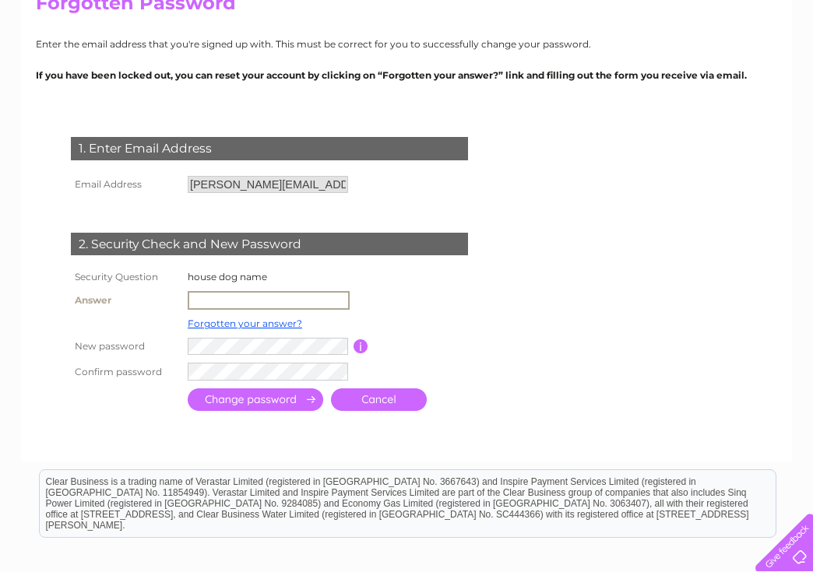  Describe the element at coordinates (573, 17) in the screenshot. I see `span: 0333 014 3131` at that location.